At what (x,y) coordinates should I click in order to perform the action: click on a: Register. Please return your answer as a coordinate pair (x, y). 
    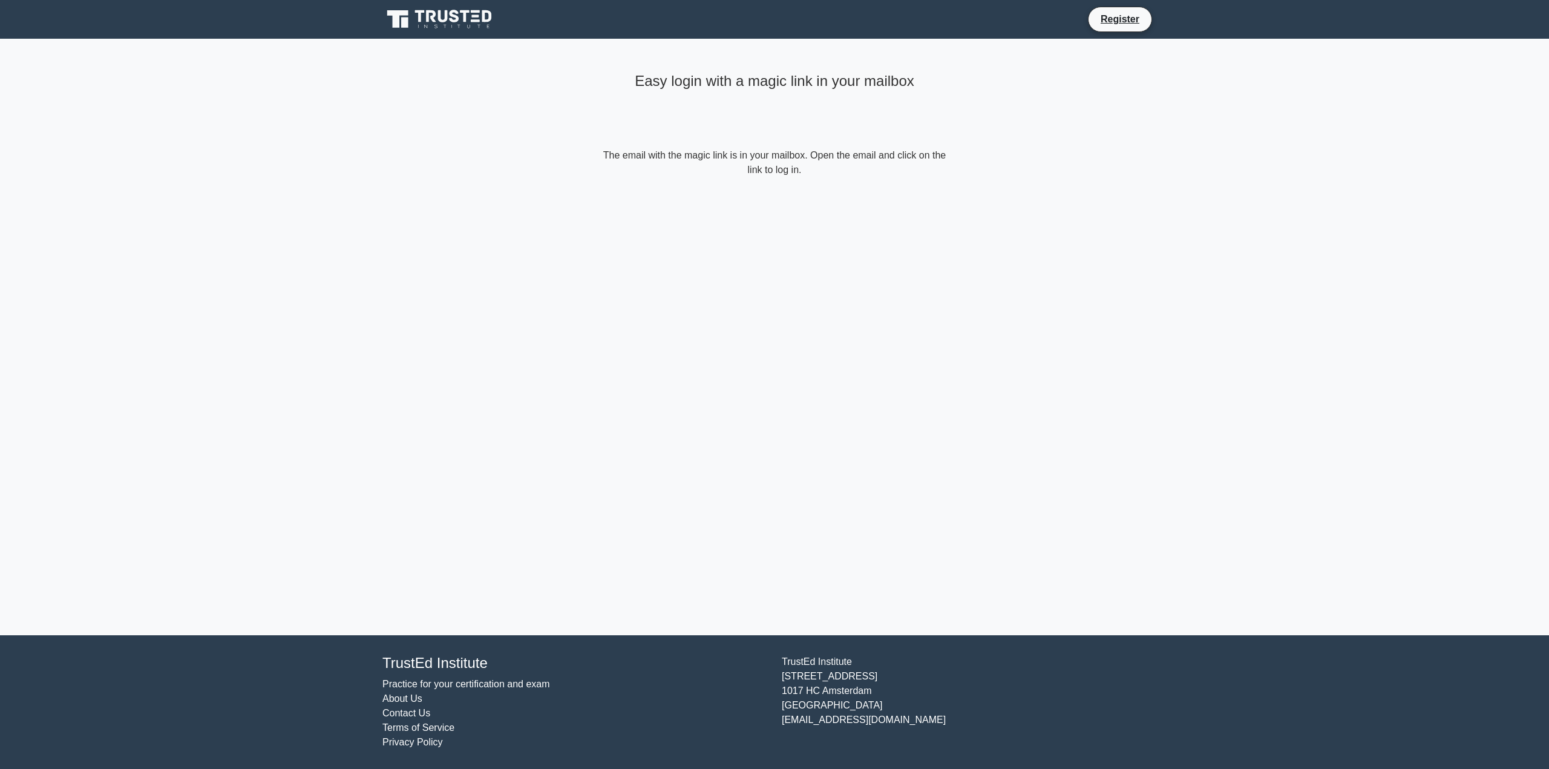
    Looking at the image, I should click on (1120, 19).